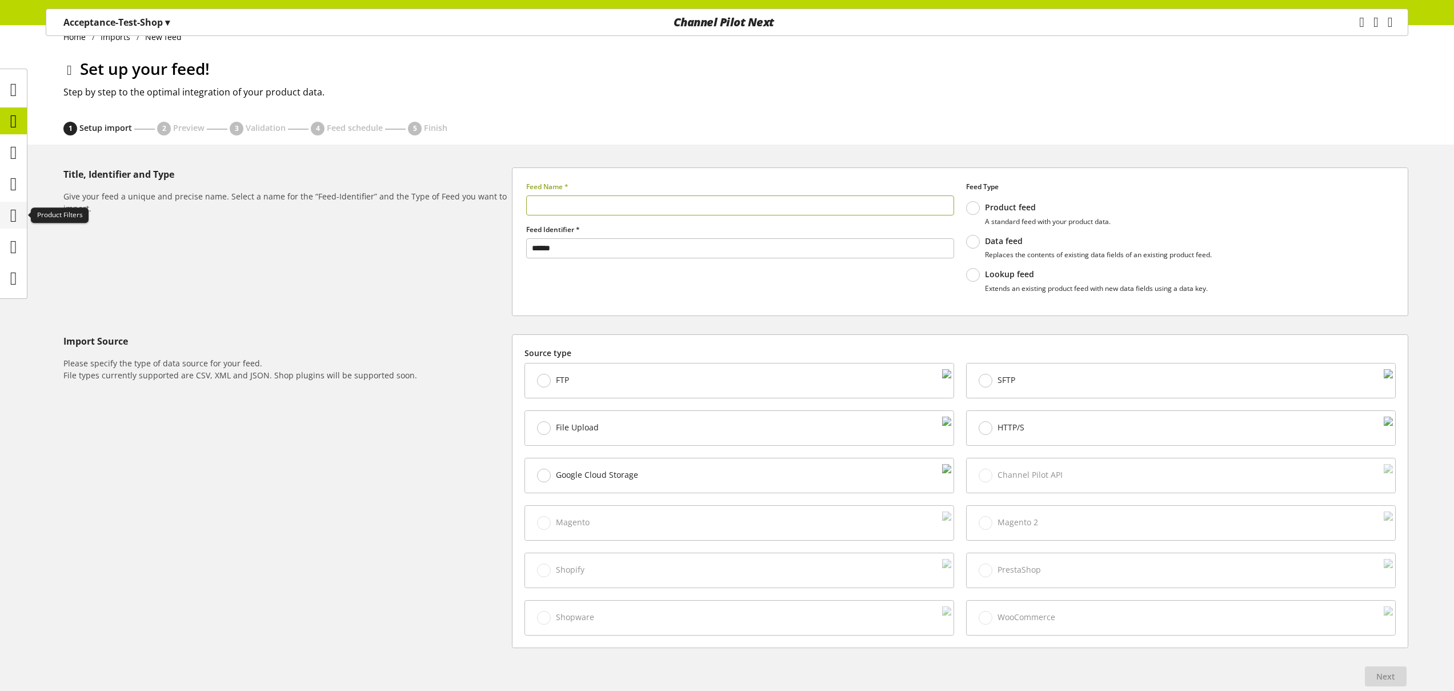 This screenshot has width=1454, height=691. What do you see at coordinates (318, 129) in the screenshot?
I see `span: 4` at bounding box center [318, 129].